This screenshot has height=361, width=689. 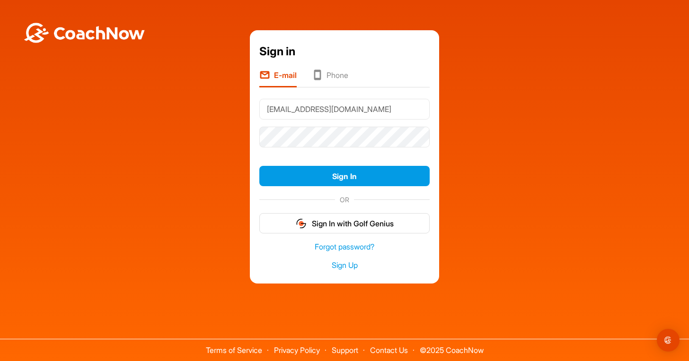 I want to click on a: Terms of Service, so click(x=234, y=351).